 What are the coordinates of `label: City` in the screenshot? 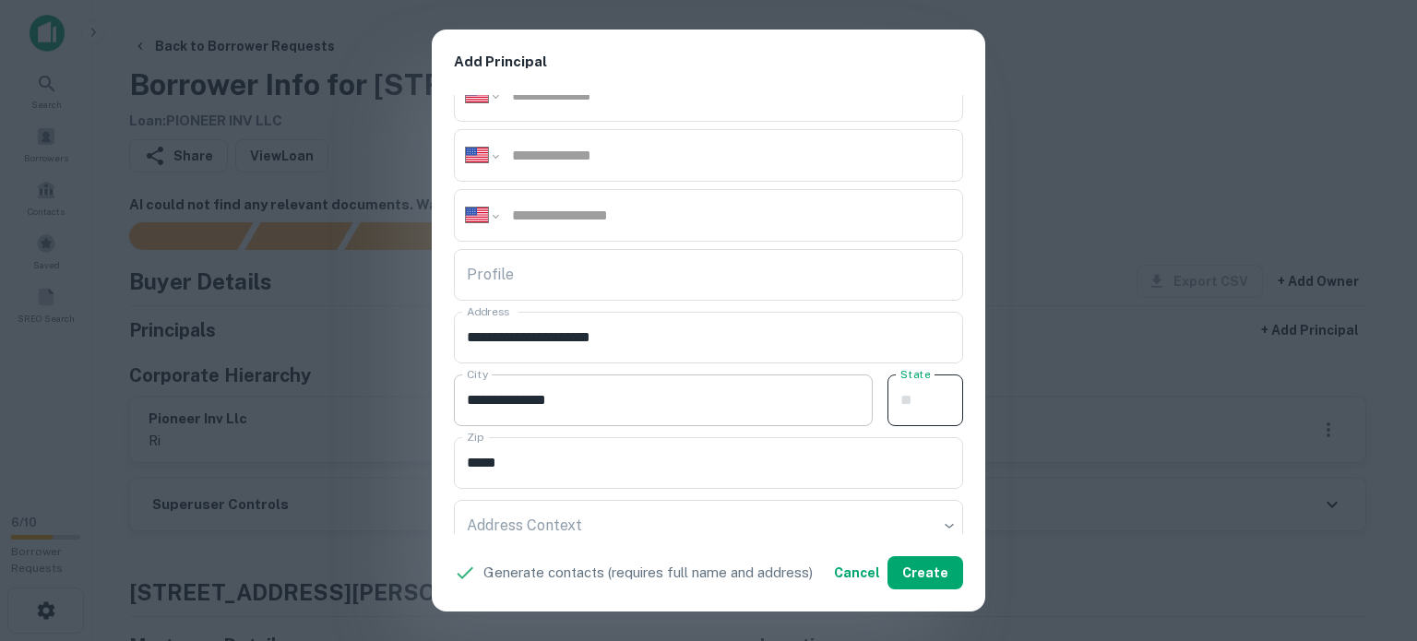 It's located at (477, 374).